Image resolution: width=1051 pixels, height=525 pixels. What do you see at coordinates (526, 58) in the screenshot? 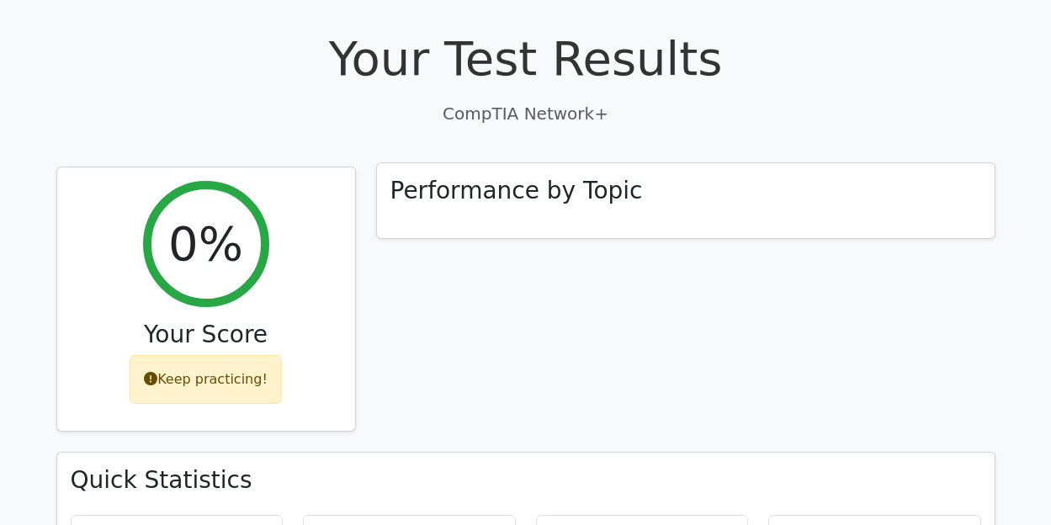
I see `h1: Your Test Results` at bounding box center [526, 58].